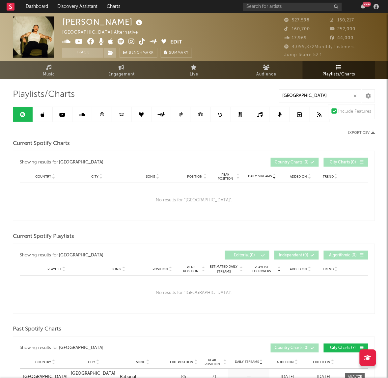  What do you see at coordinates (122, 70) in the screenshot?
I see `a: Engagement` at bounding box center [122, 70].